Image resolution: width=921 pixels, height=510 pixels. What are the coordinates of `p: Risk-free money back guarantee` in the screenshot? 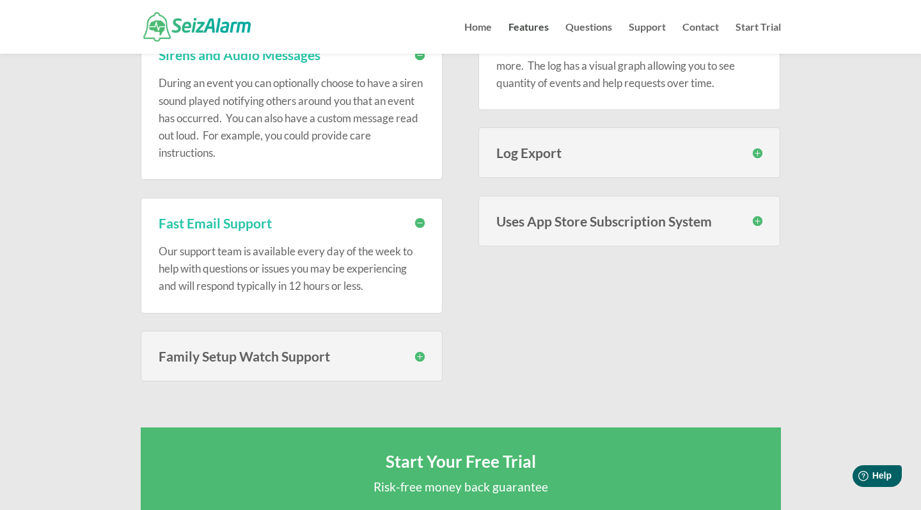 It's located at (461, 487).